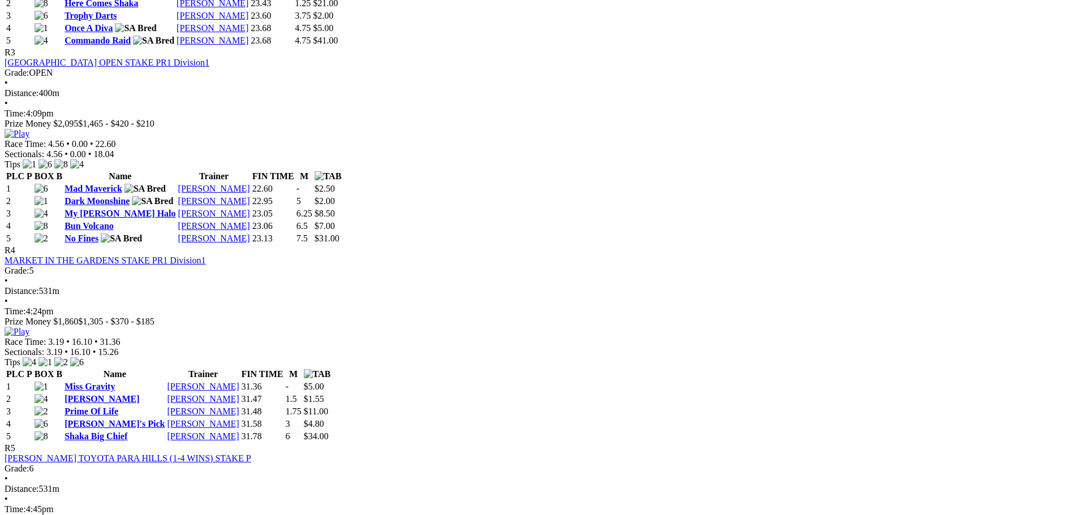 Image resolution: width=1078 pixels, height=515 pixels. I want to click on td: 23.06, so click(273, 226).